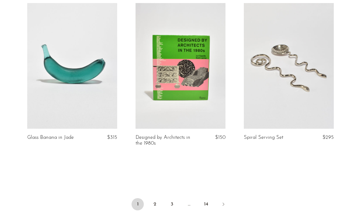 The height and width of the screenshot is (218, 361). Describe the element at coordinates (51, 138) in the screenshot. I see `a: Glass Banana in Jade` at that location.